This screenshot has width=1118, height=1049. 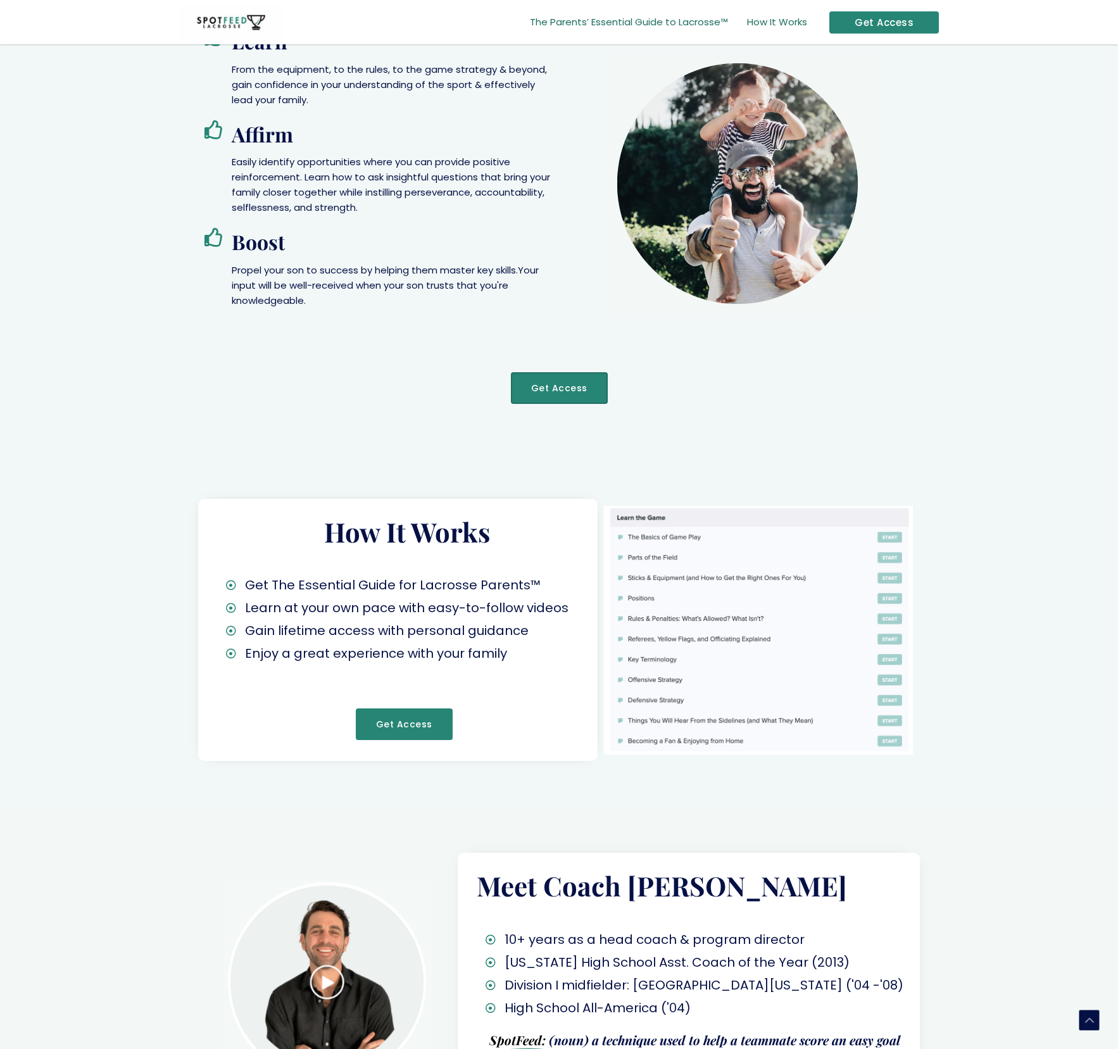 I want to click on p: Easily identify opportunities where you can provide positive reinforcement. Learn how to ask insi..., so click(x=392, y=185).